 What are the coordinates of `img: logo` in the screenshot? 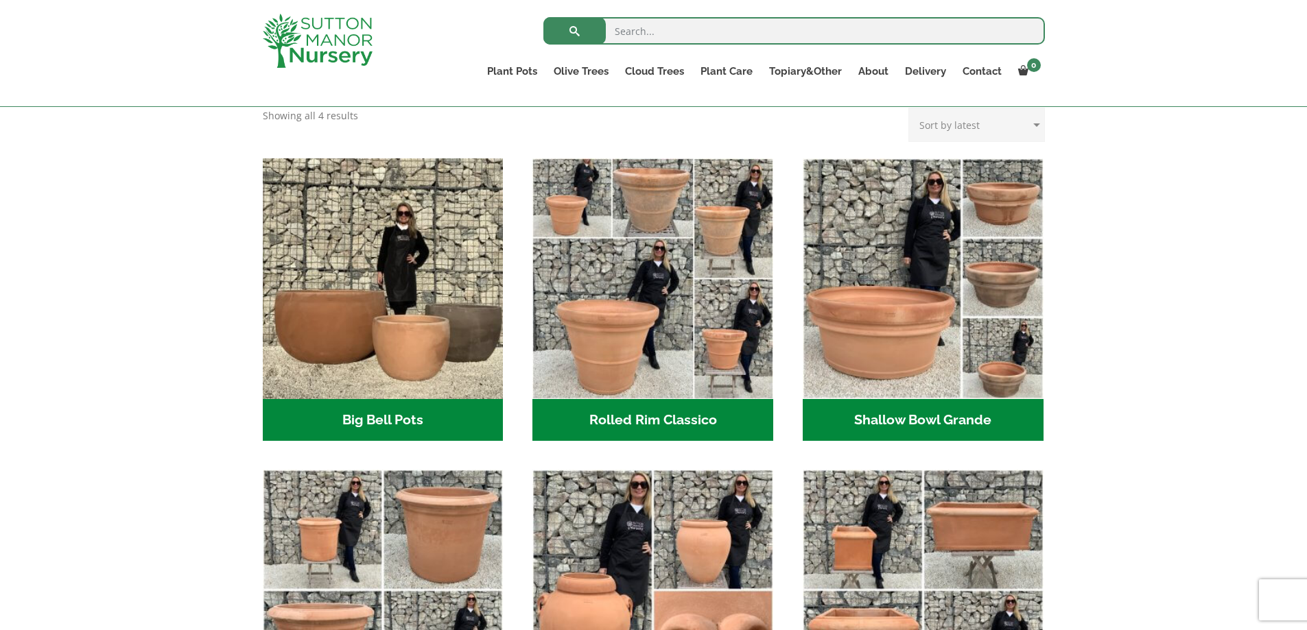 It's located at (318, 40).